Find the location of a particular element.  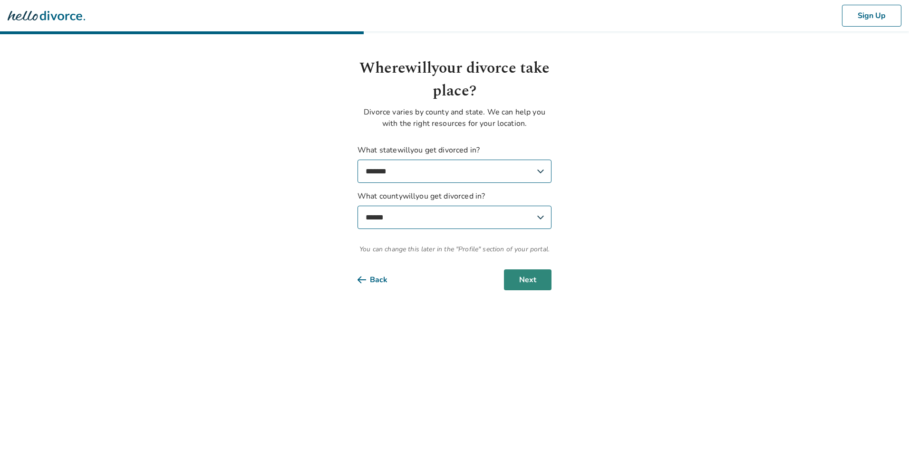

label: What county will you get divorced in? is located at coordinates (454, 210).